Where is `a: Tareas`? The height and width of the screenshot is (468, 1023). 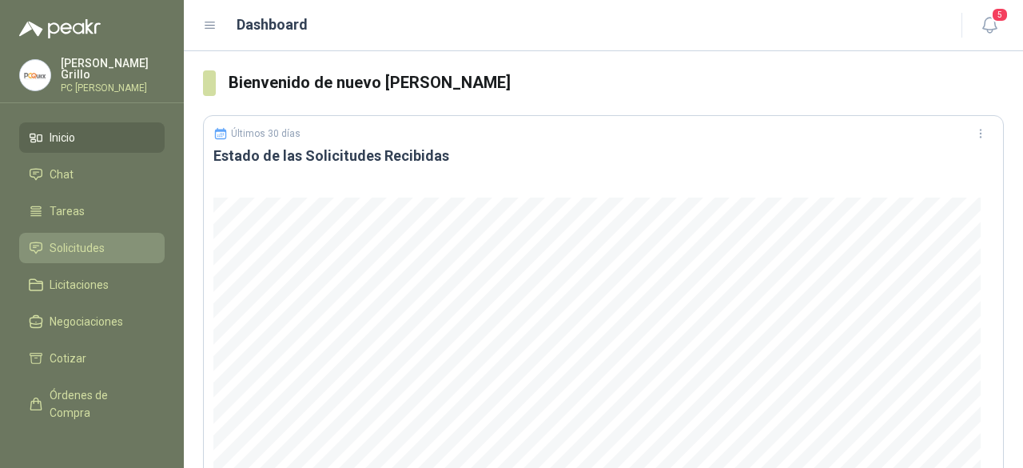
a: Tareas is located at coordinates (92, 211).